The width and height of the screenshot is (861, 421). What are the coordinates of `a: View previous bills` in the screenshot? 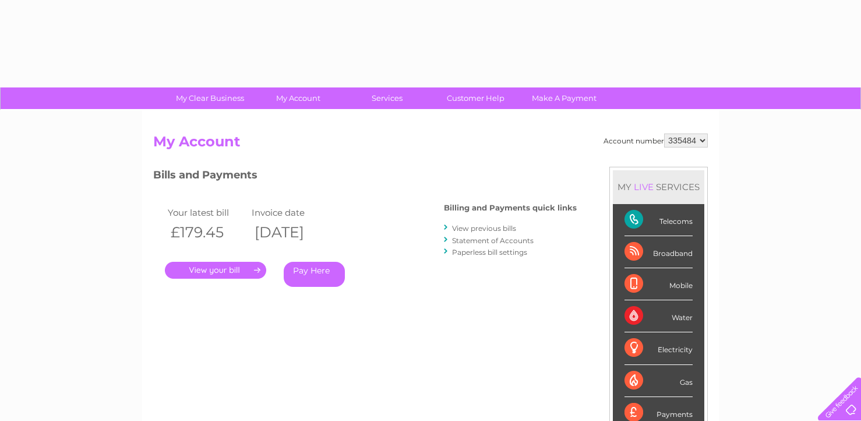 It's located at (484, 228).